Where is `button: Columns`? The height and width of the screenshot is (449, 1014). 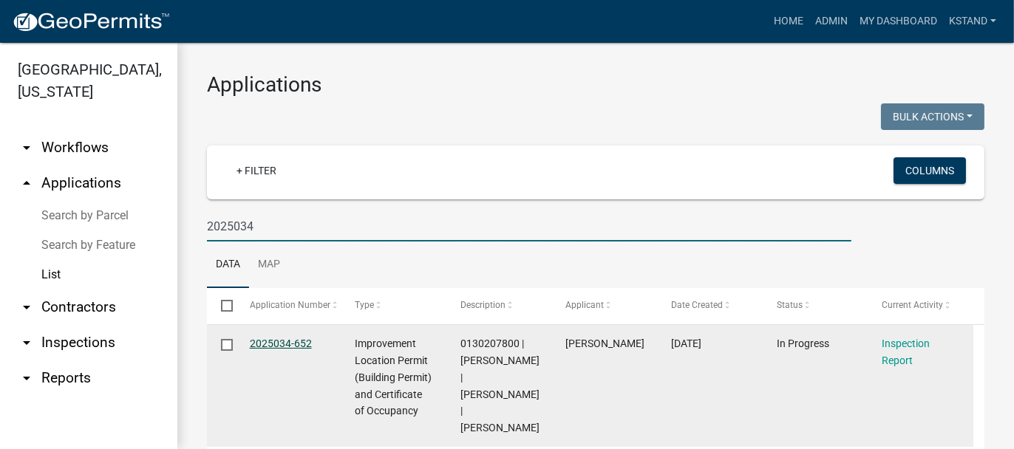 button: Columns is located at coordinates (930, 171).